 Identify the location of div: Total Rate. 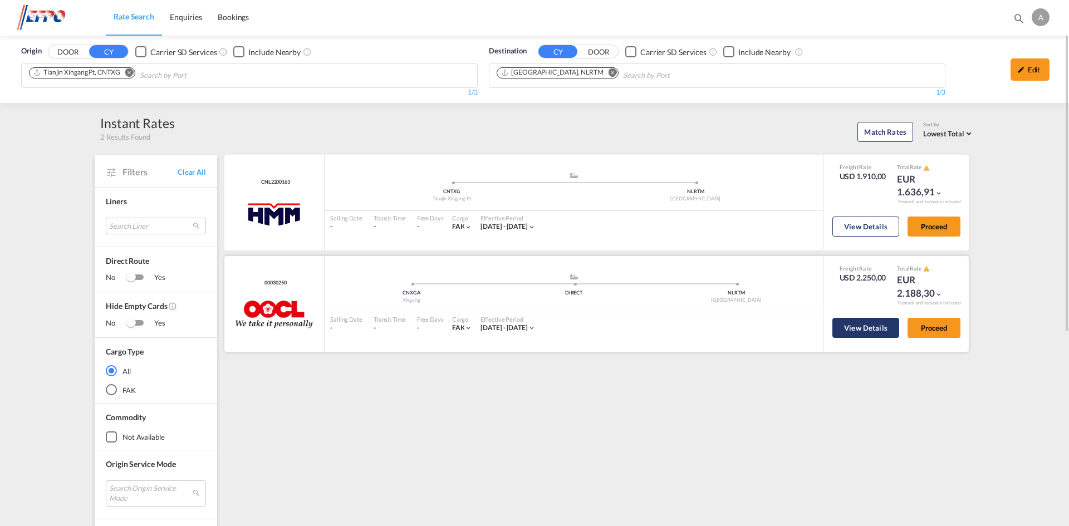
(925, 269).